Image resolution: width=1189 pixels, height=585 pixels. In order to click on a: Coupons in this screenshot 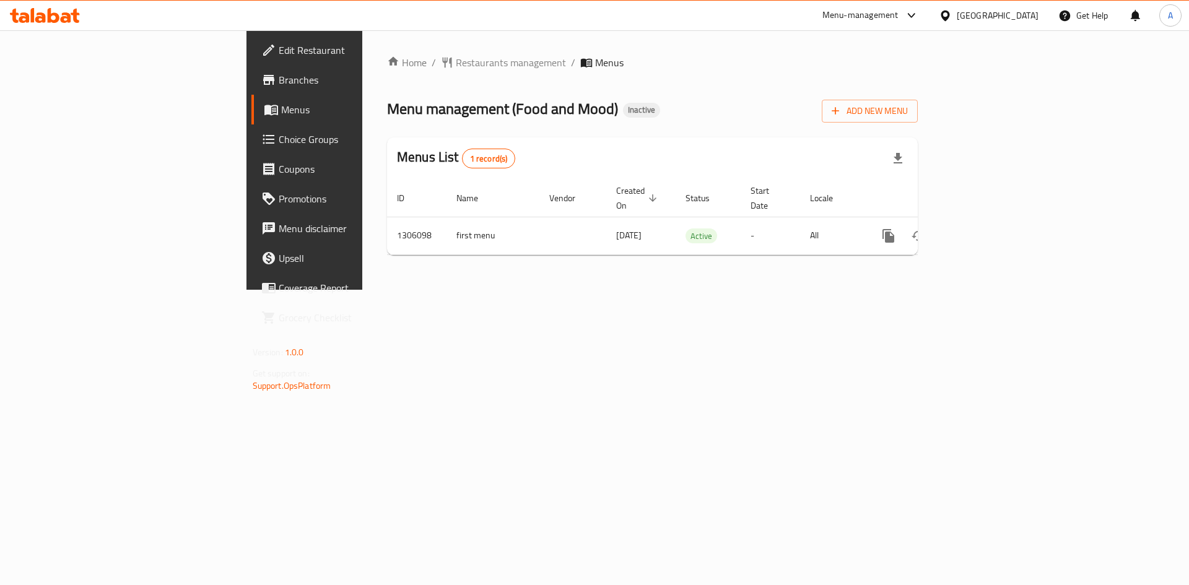, I will do `click(348, 169)`.